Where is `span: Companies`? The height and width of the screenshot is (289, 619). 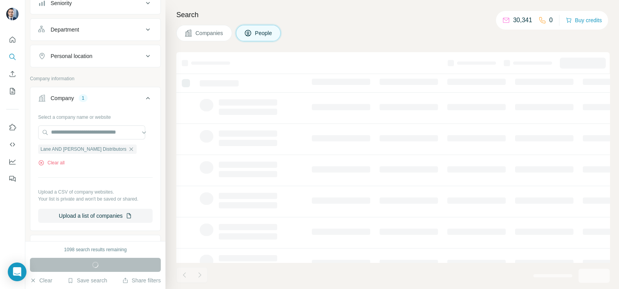
span: Companies is located at coordinates (210, 33).